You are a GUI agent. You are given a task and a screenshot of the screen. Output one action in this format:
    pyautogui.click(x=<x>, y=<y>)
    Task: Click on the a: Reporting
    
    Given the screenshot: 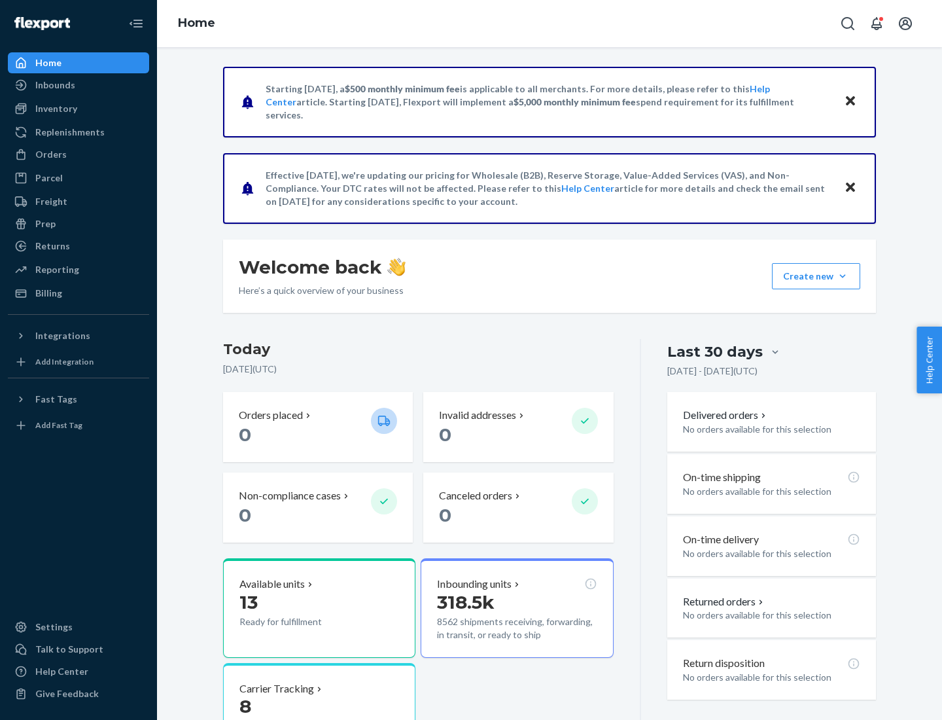 What is the action you would take?
    pyautogui.click(x=79, y=270)
    